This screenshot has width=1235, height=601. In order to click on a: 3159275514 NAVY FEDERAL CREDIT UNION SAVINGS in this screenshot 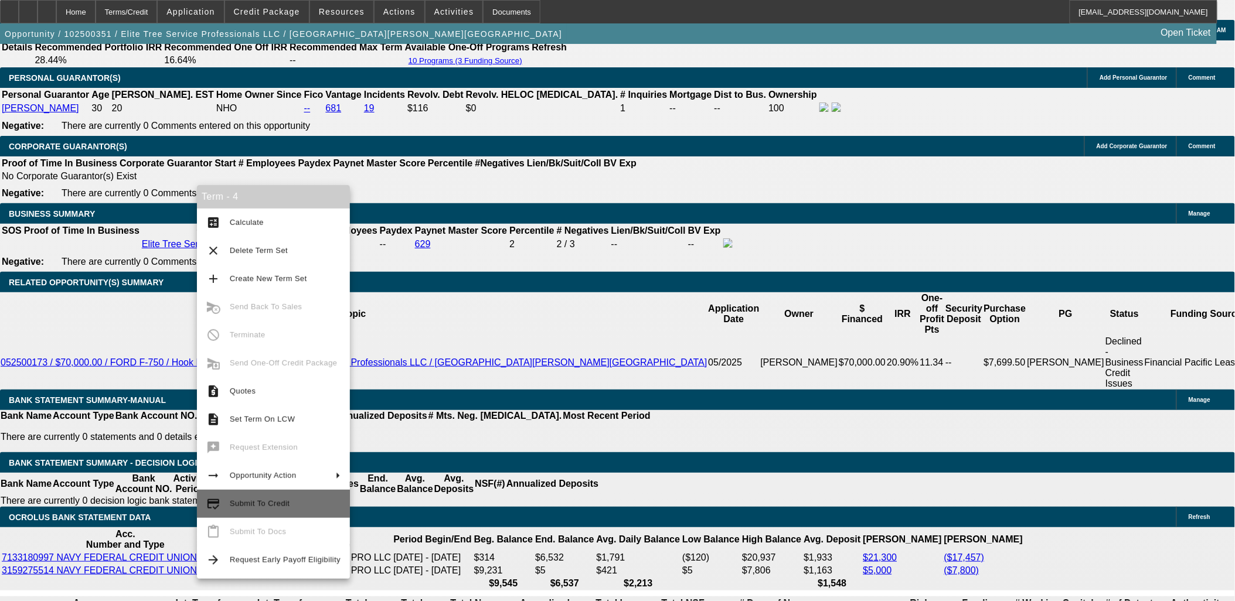, I will do `click(121, 570)`.